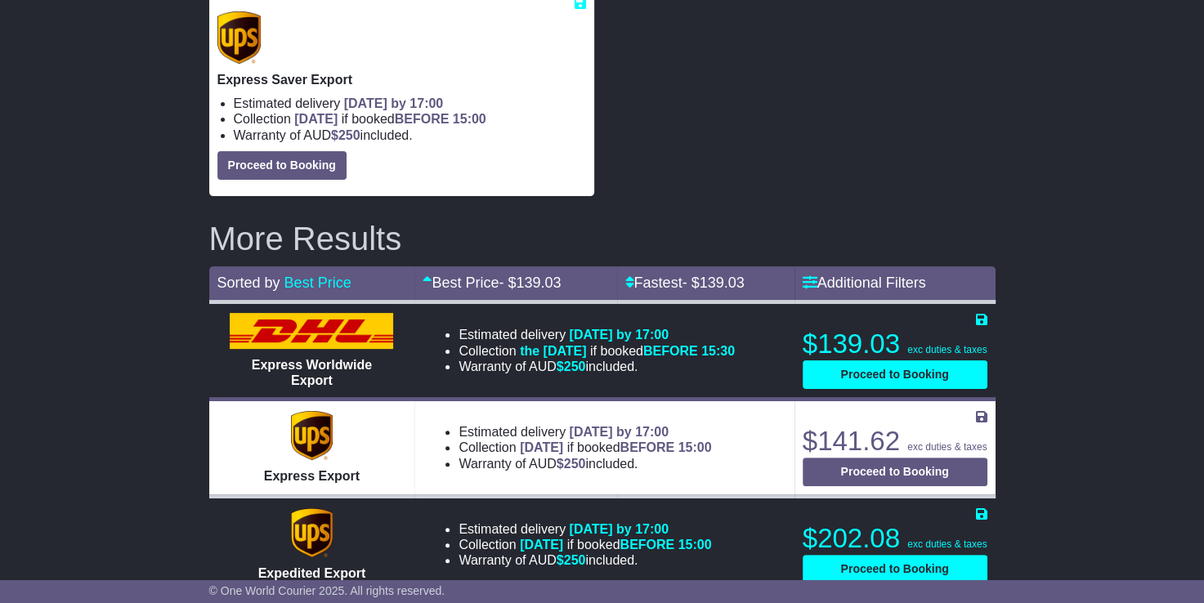 Image resolution: width=1204 pixels, height=603 pixels. What do you see at coordinates (717, 351) in the screenshot?
I see `span: 15:30` at bounding box center [717, 351].